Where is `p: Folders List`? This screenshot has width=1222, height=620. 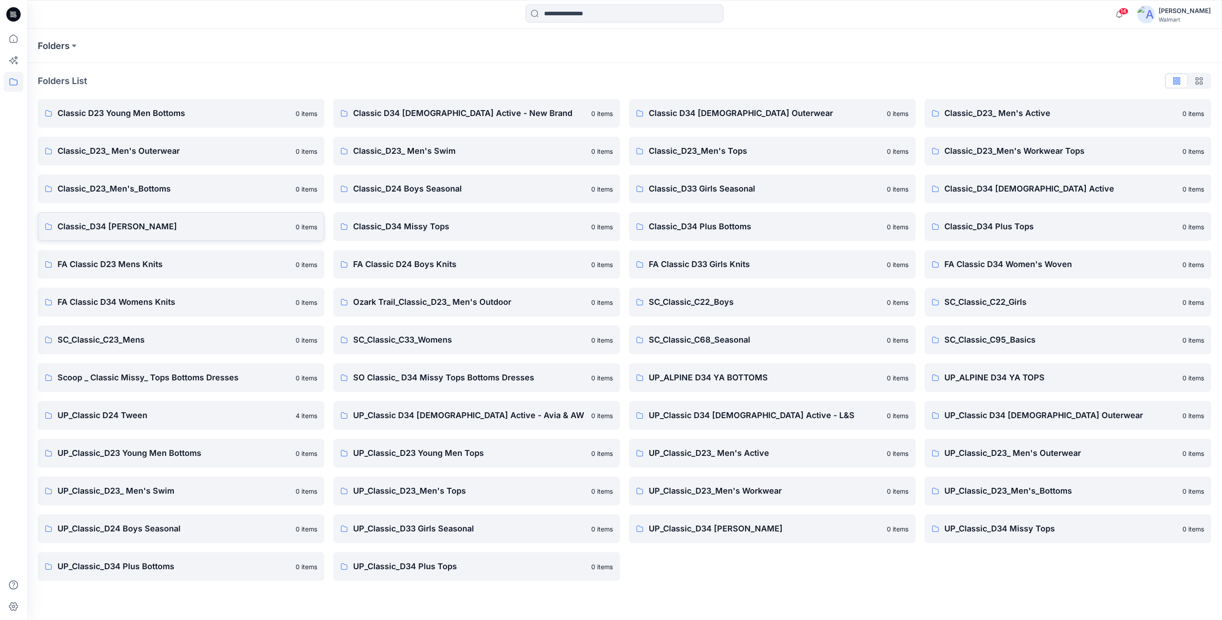
p: Folders List is located at coordinates (62, 81).